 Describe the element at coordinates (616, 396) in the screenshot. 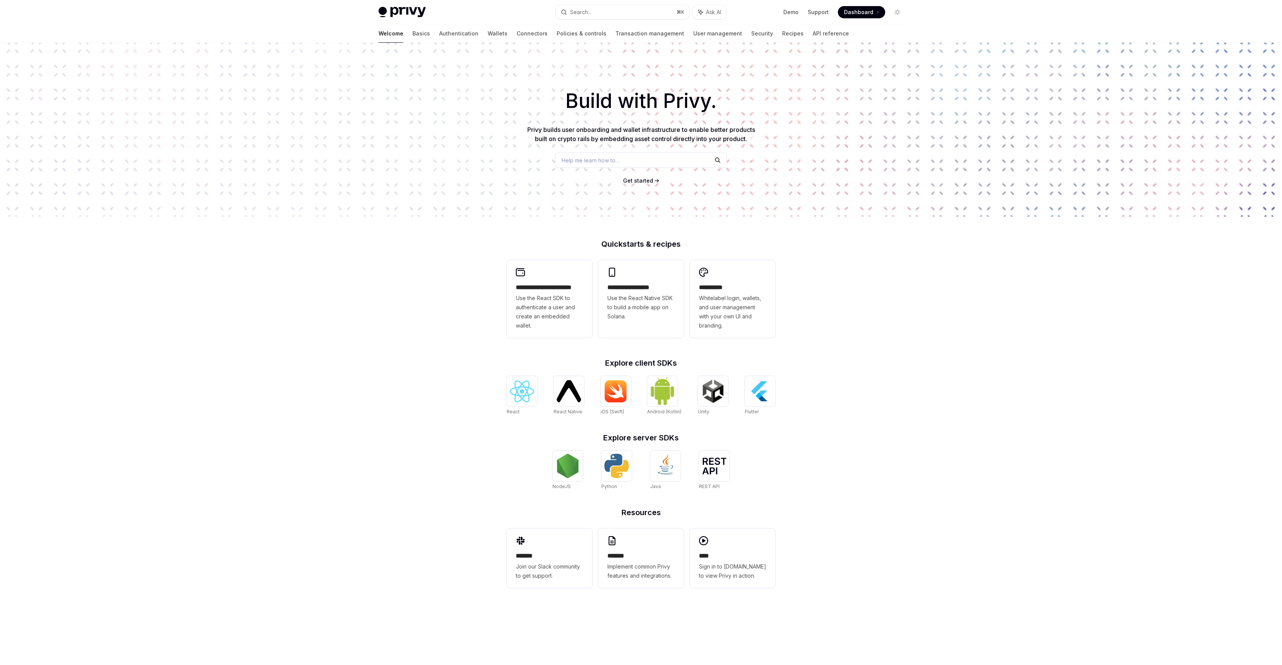

I see `a: iOS (Swift)iOS (Swift)` at that location.